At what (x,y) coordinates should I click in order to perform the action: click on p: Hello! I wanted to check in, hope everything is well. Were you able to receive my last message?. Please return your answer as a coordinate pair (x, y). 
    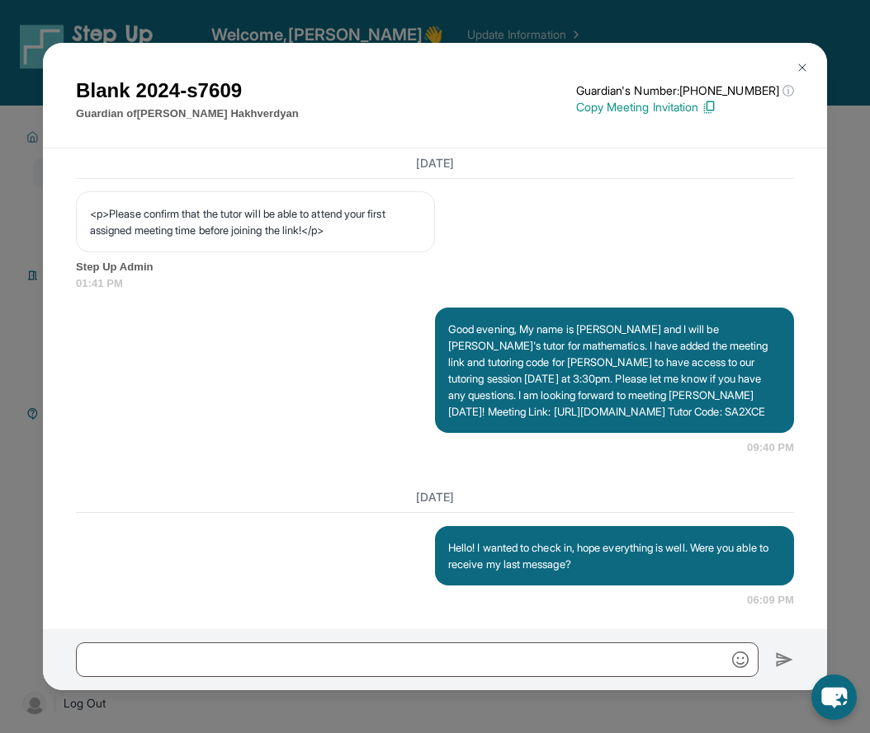
    Looking at the image, I should click on (614, 556).